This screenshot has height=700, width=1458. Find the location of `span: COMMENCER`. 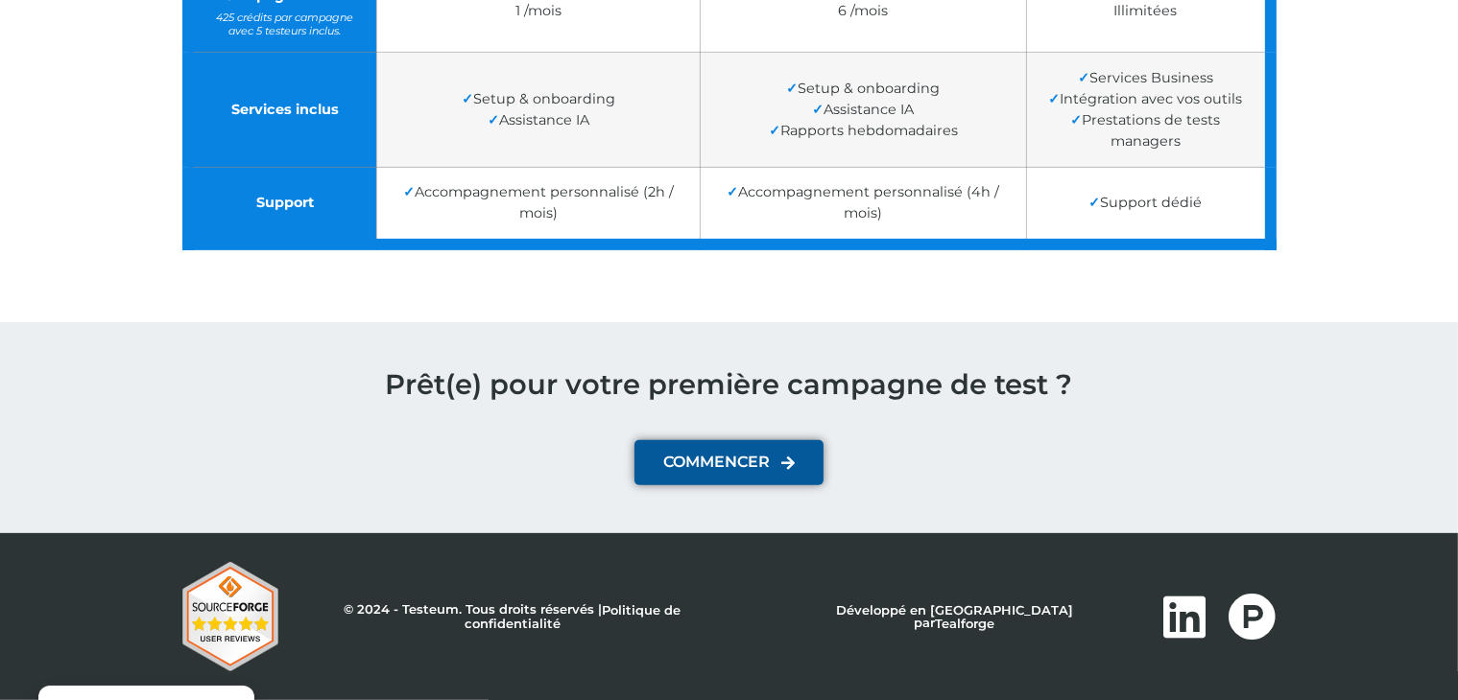

span: COMMENCER is located at coordinates (716, 462).